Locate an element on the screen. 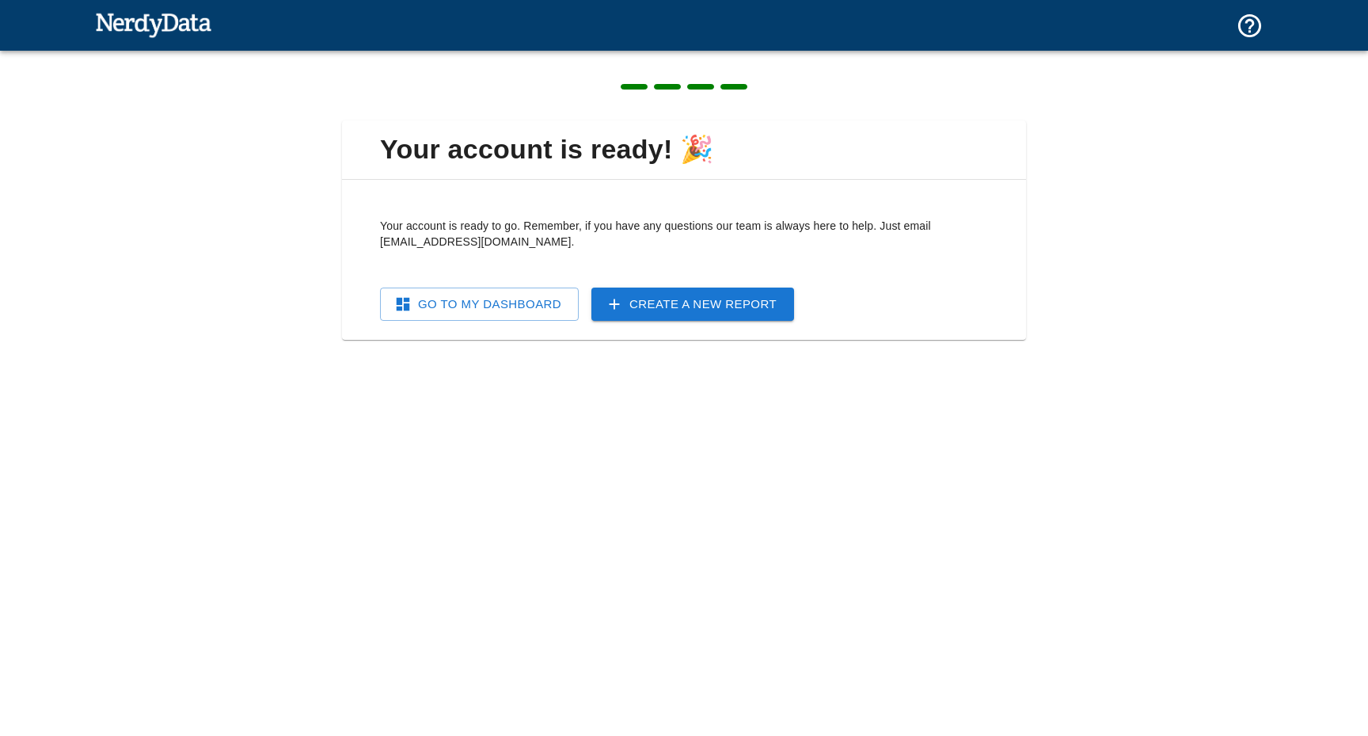 The height and width of the screenshot is (736, 1368). a: Go To My Dashboard is located at coordinates (479, 304).